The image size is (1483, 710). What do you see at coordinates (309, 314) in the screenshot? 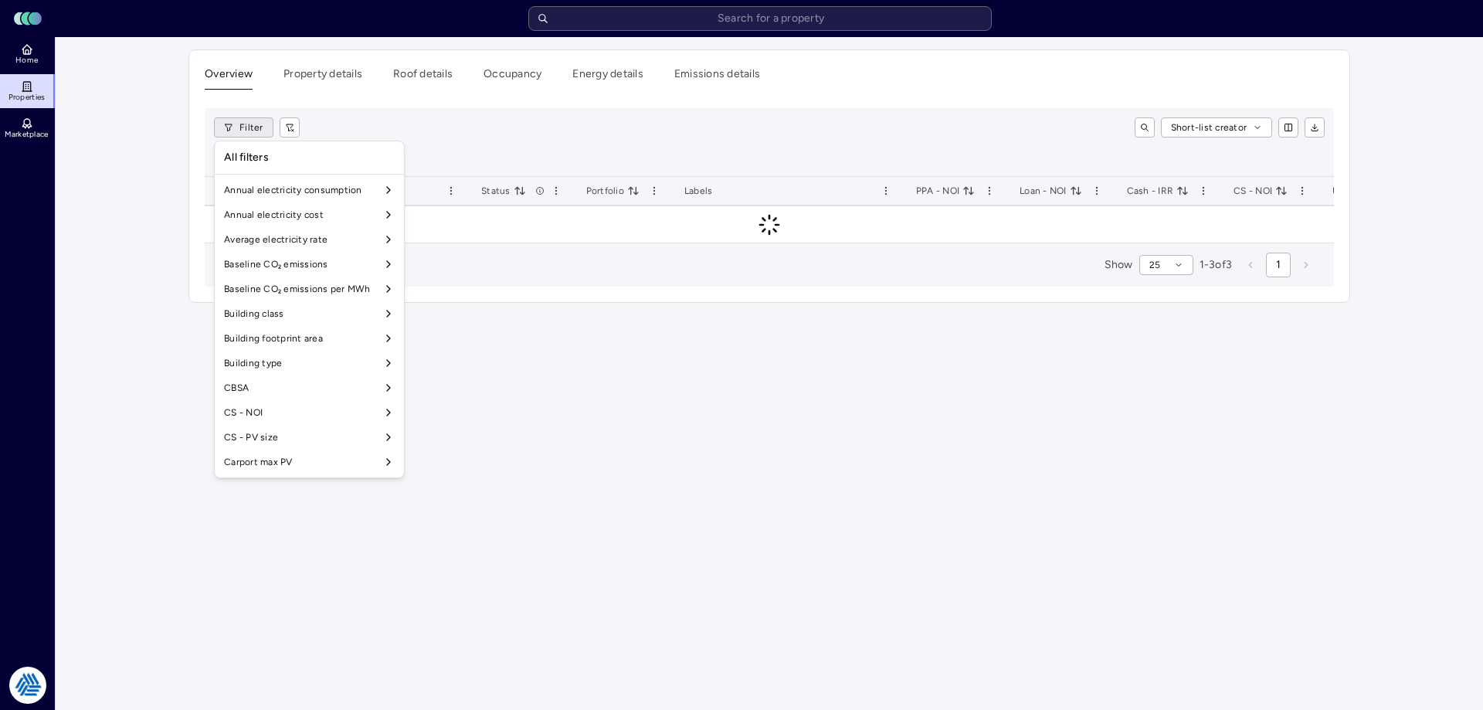
I see `div: Building class` at bounding box center [309, 314].